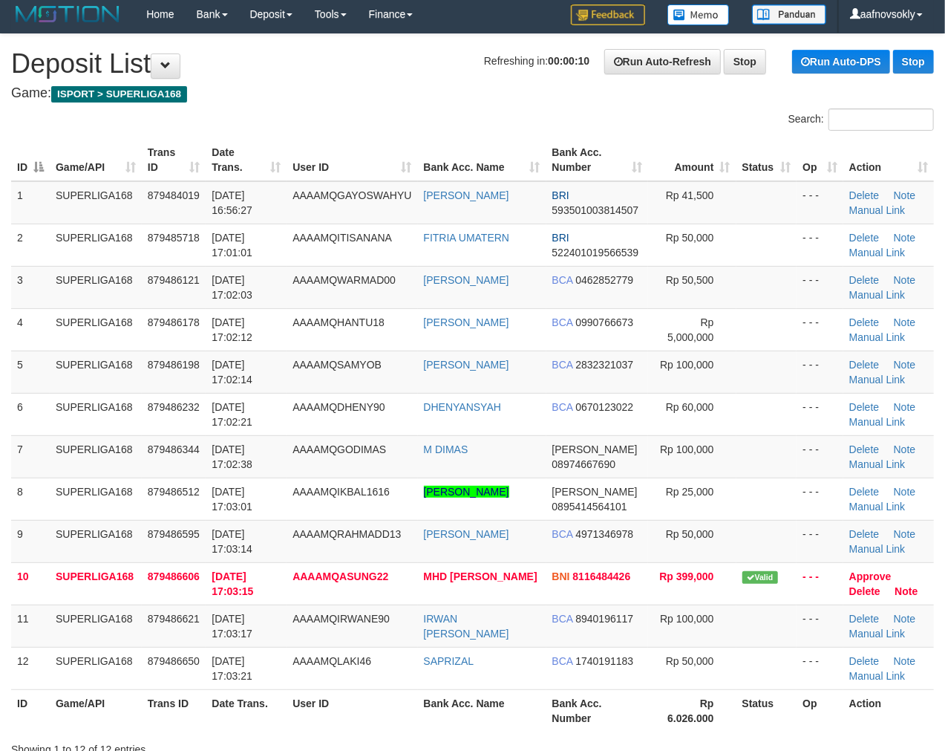 The height and width of the screenshot is (751, 945). I want to click on td: 4, so click(30, 329).